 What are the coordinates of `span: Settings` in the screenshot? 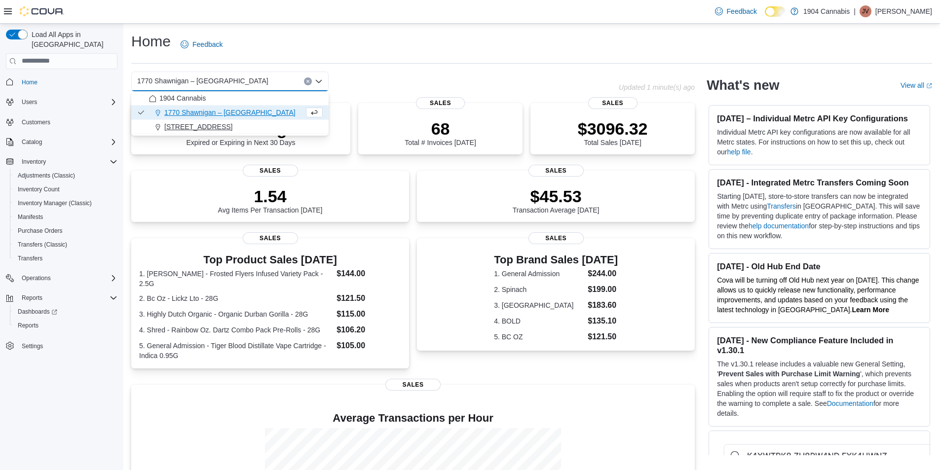 It's located at (68, 345).